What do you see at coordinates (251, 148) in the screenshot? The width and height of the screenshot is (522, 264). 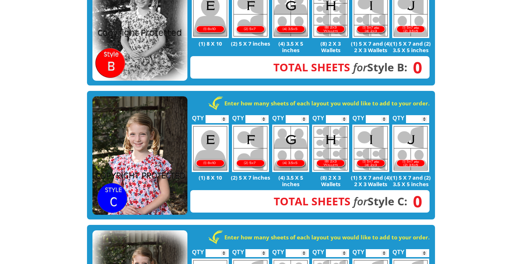 I see `img: F` at bounding box center [251, 148].